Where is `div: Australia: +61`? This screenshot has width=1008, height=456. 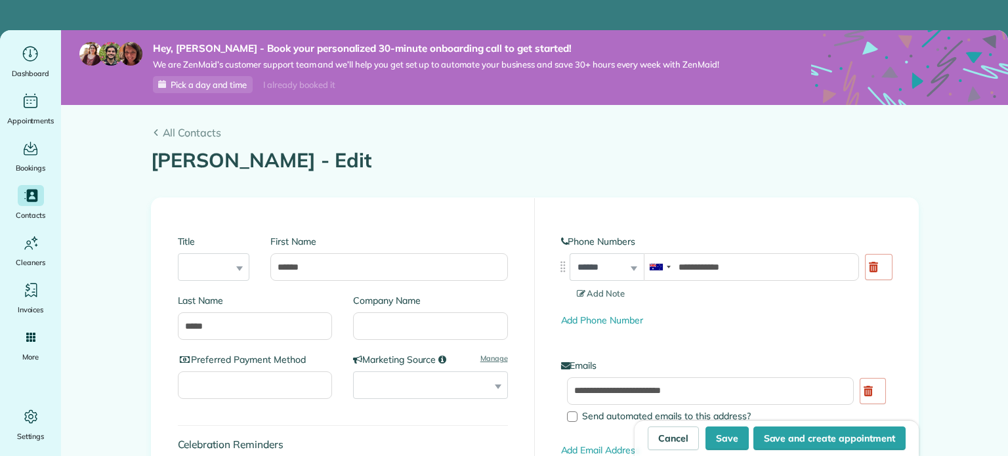
div: Australia: +61 is located at coordinates (660, 267).